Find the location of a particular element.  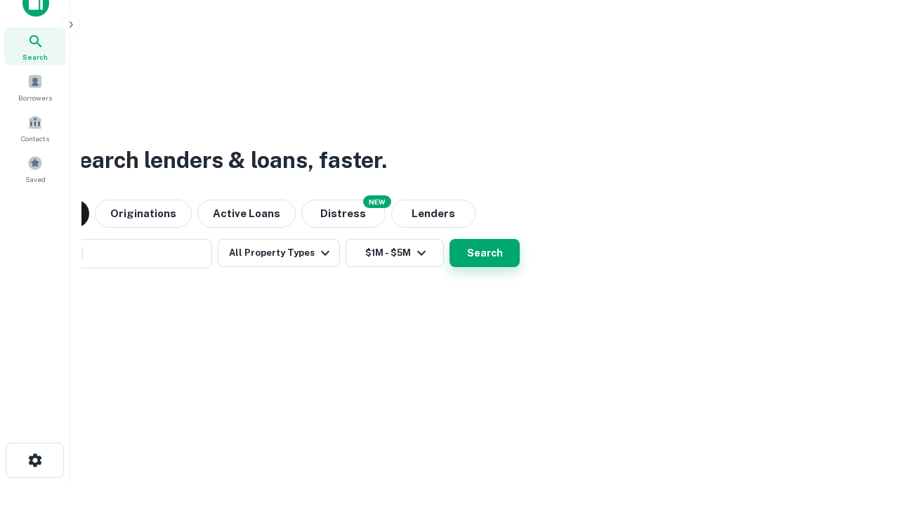

button: Lenders is located at coordinates (433, 214).